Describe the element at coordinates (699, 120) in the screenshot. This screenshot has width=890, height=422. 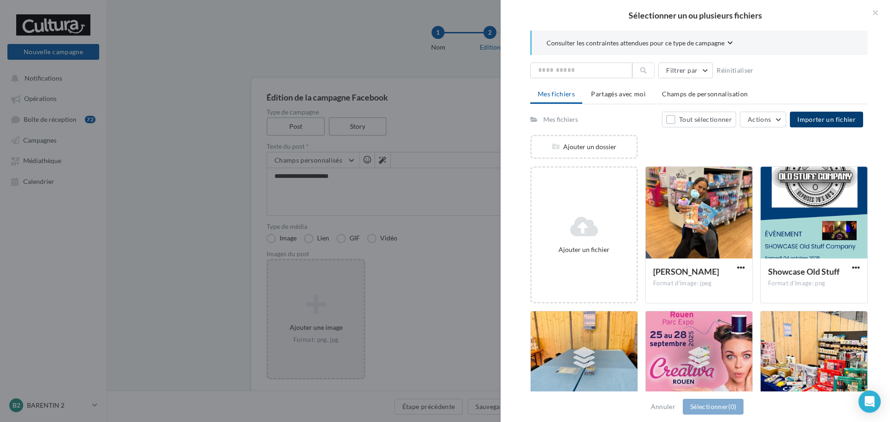
I see `button: Tout sélectionner` at that location.